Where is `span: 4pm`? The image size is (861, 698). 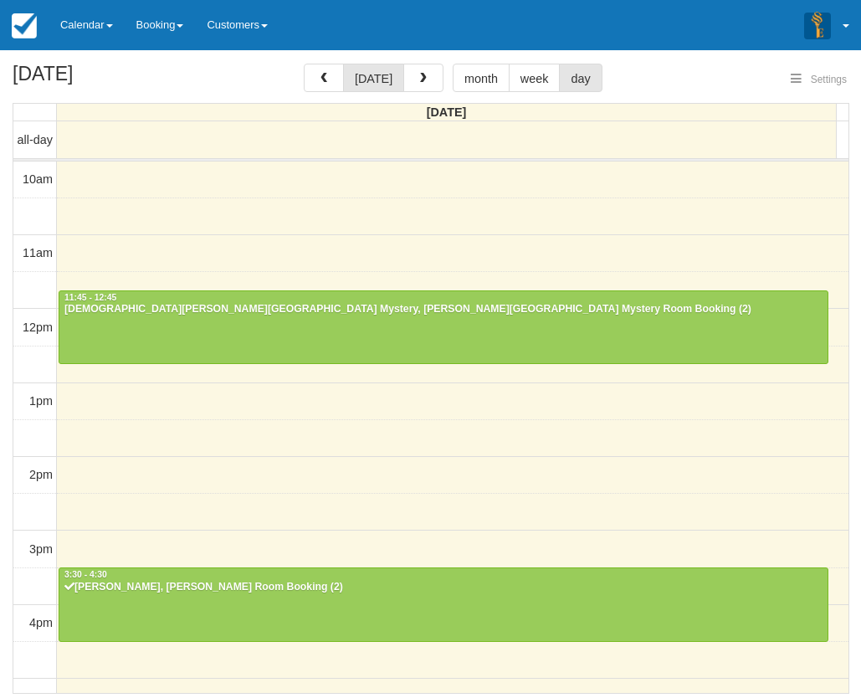
span: 4pm is located at coordinates (41, 623).